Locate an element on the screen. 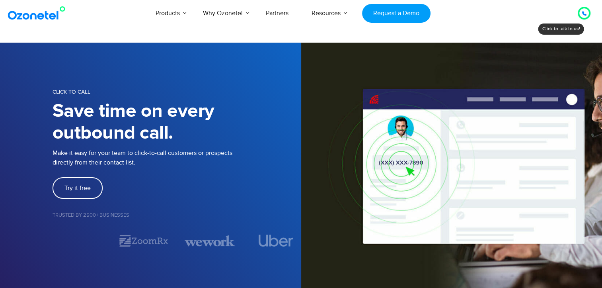 The height and width of the screenshot is (288, 602). span: CLICK TO CALL is located at coordinates (71, 92).